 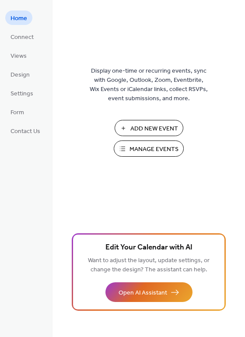 I want to click on span: Contact Us, so click(x=25, y=131).